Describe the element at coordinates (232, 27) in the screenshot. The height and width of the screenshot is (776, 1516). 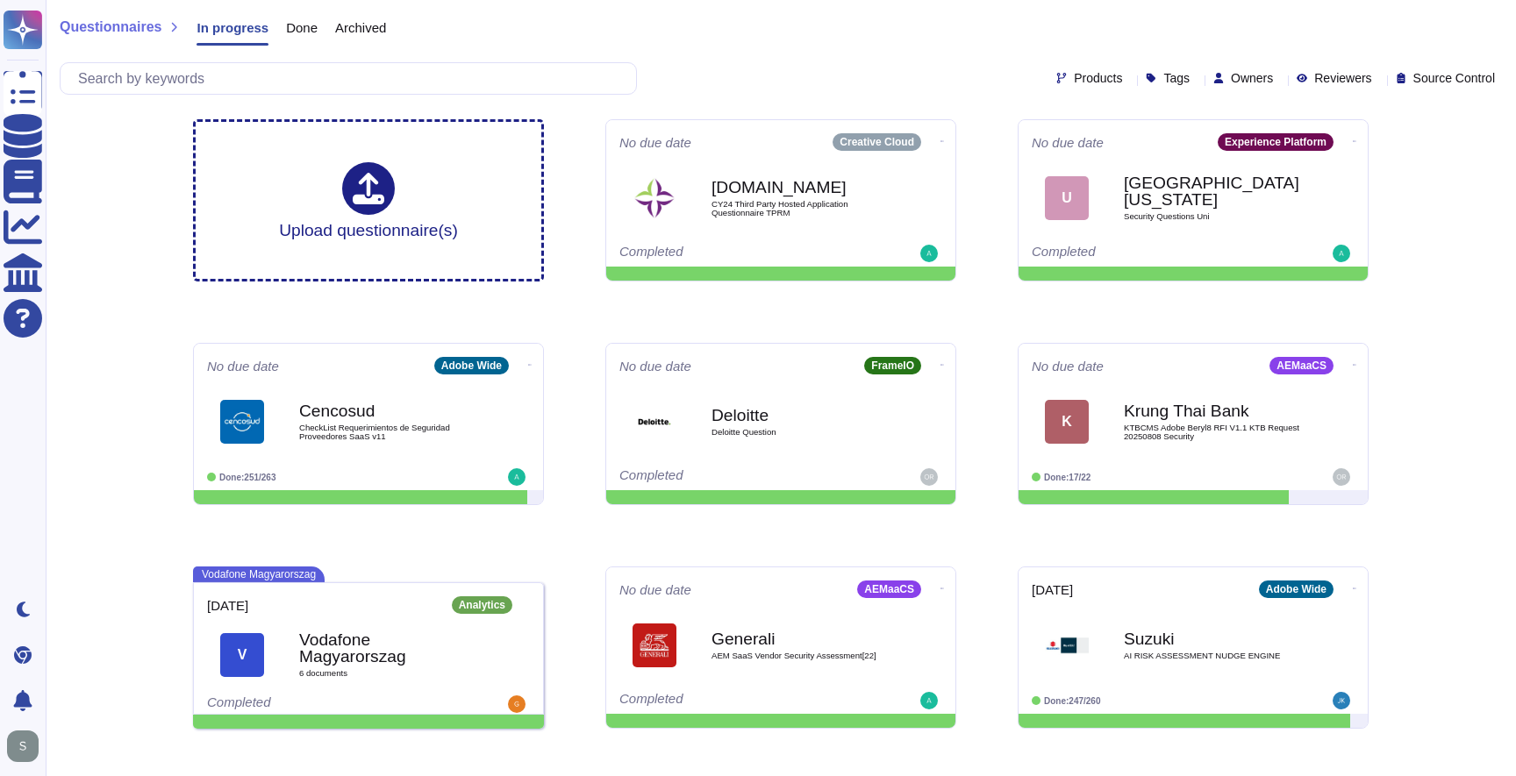
I see `span: In progress` at that location.